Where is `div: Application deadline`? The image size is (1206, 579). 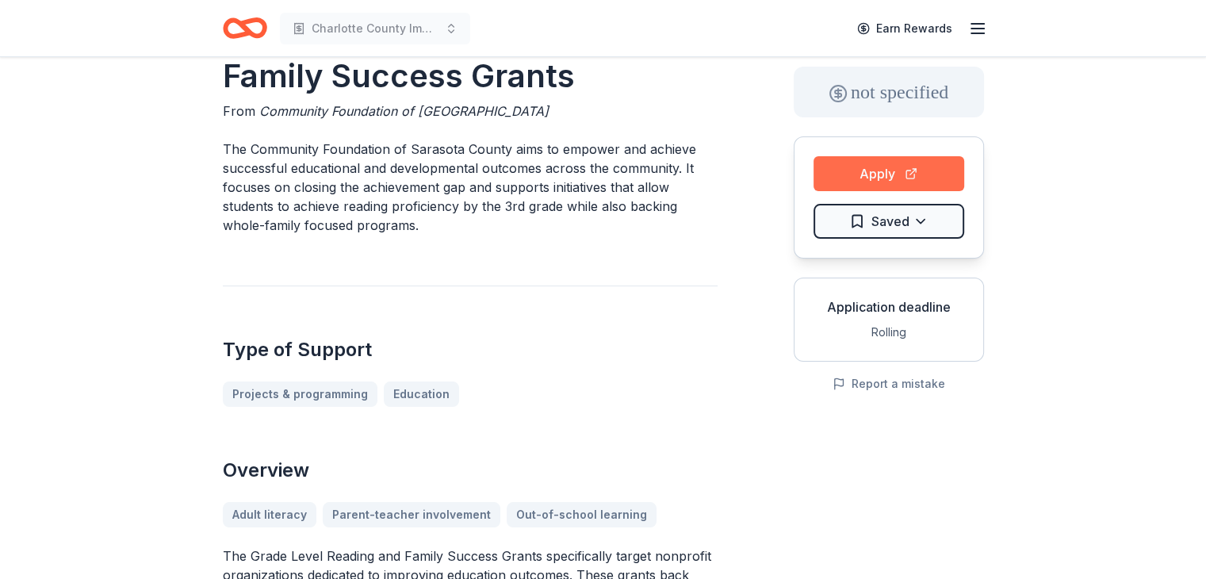 div: Application deadline is located at coordinates (889, 307).